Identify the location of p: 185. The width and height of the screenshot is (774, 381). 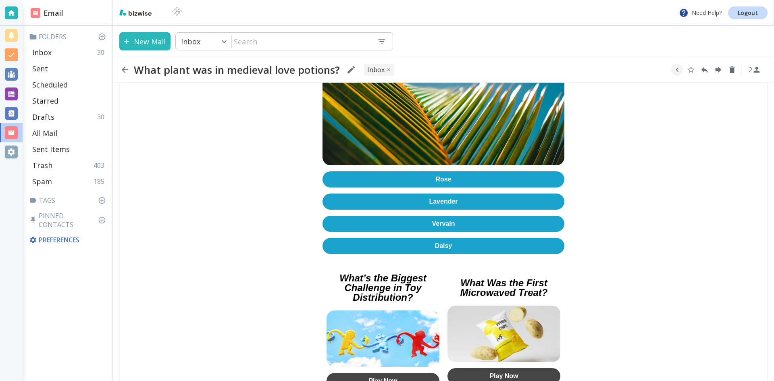
(100, 181).